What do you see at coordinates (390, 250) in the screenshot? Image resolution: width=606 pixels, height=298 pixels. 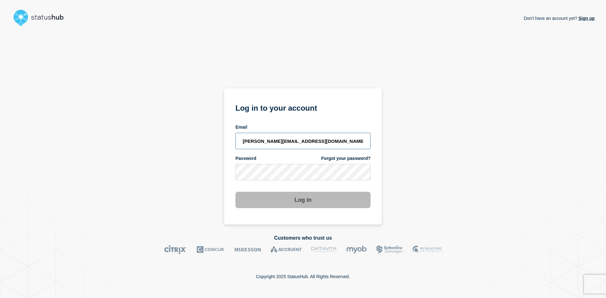 I see `img: Bottomline logo` at bounding box center [390, 250].